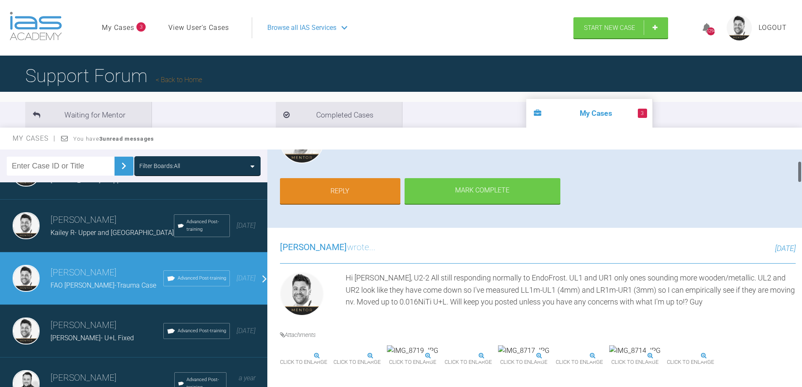 Image resolution: width=802 pixels, height=387 pixels. I want to click on div: 1294, so click(711, 31).